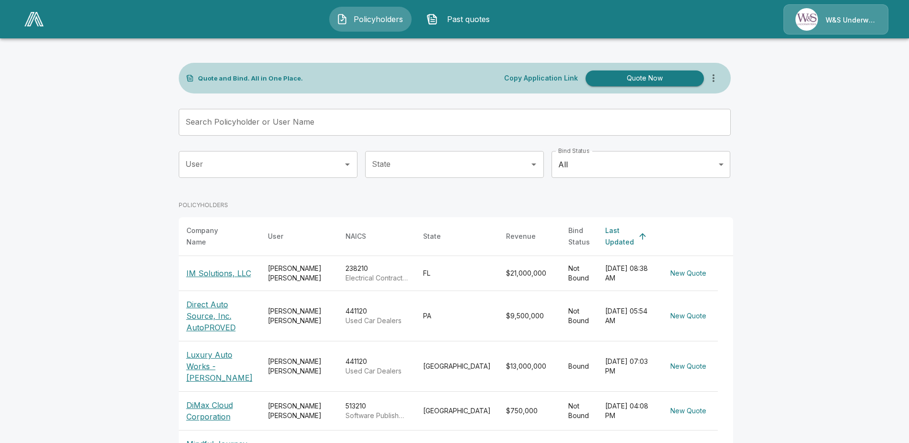  Describe the element at coordinates (34, 19) in the screenshot. I see `img: AA Logo` at that location.